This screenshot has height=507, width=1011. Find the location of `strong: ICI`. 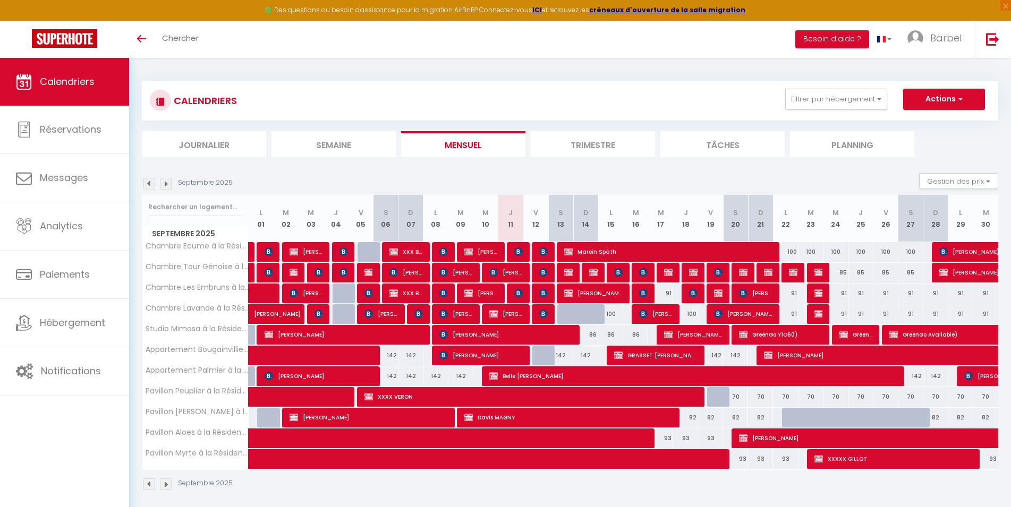

strong: ICI is located at coordinates (537, 10).